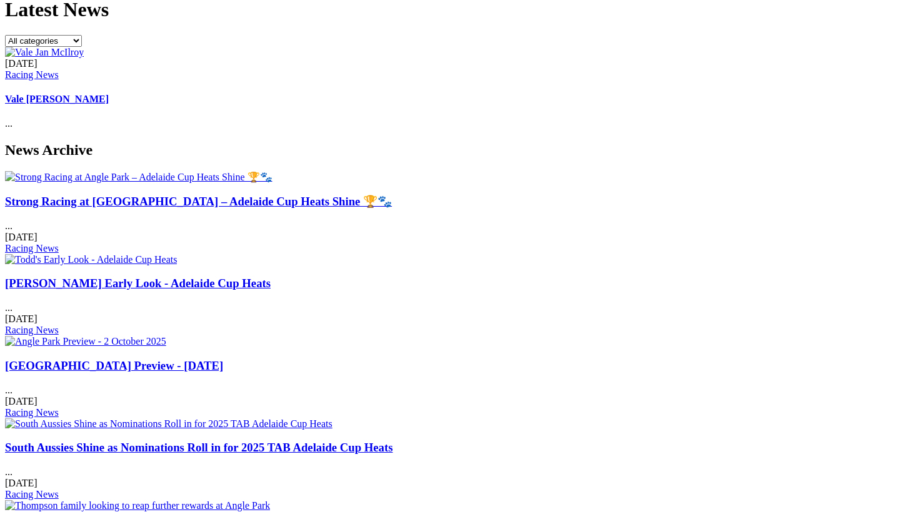  I want to click on img: Todd's Early Look - Adelaide Cup Heats, so click(91, 260).